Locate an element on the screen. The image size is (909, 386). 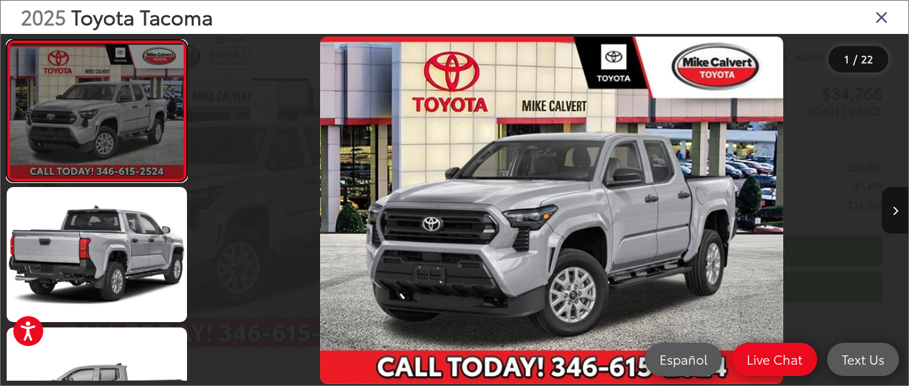
span: Español is located at coordinates (684, 359).